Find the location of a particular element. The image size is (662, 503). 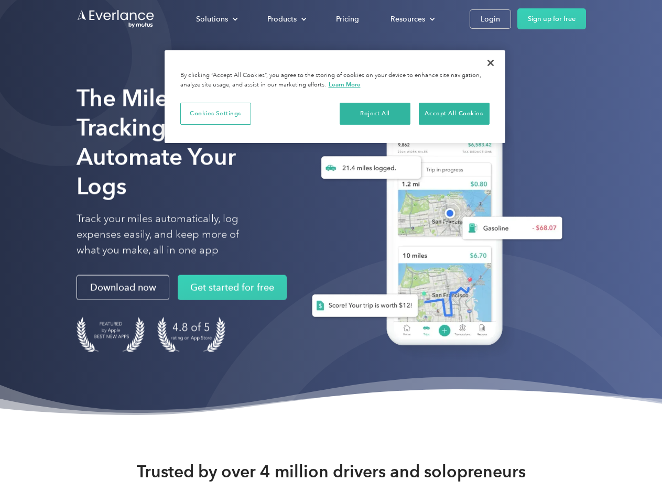

a: Get started for free is located at coordinates (232, 288).